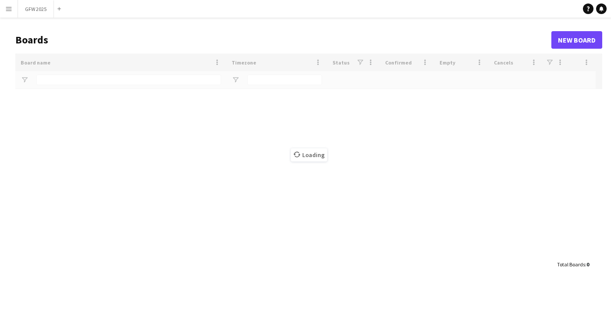 Image resolution: width=611 pixels, height=319 pixels. What do you see at coordinates (309, 155) in the screenshot?
I see `span: Loading` at bounding box center [309, 155].